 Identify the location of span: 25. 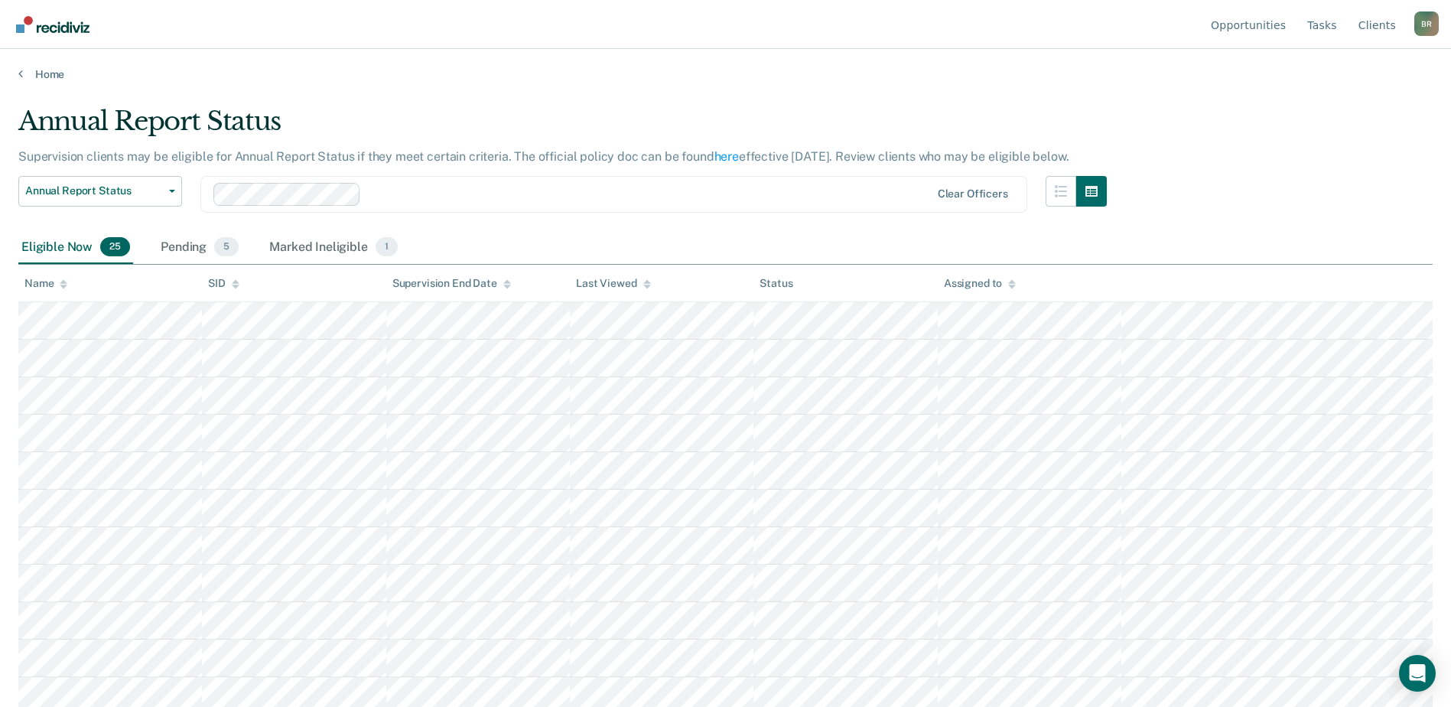
(115, 247).